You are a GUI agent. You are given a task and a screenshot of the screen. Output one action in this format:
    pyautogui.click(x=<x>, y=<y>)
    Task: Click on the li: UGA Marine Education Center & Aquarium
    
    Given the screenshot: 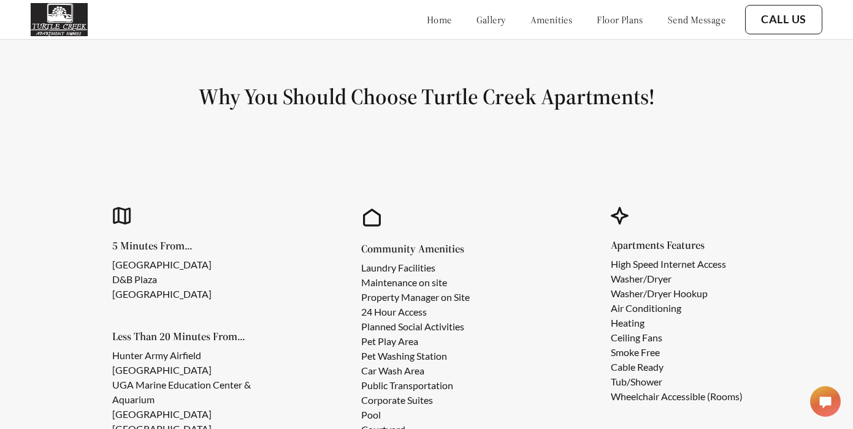 What is the action you would take?
    pyautogui.click(x=189, y=392)
    